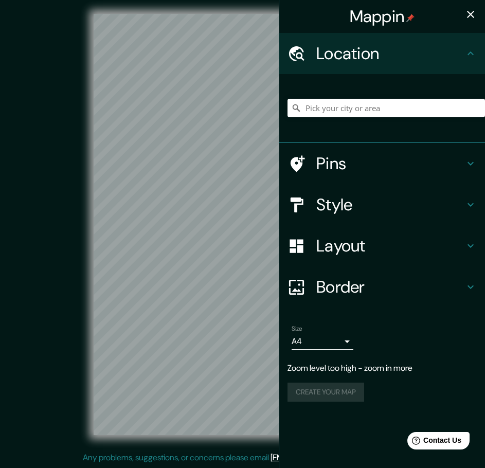 The height and width of the screenshot is (468, 485). Describe the element at coordinates (390, 53) in the screenshot. I see `h4: Location` at that location.